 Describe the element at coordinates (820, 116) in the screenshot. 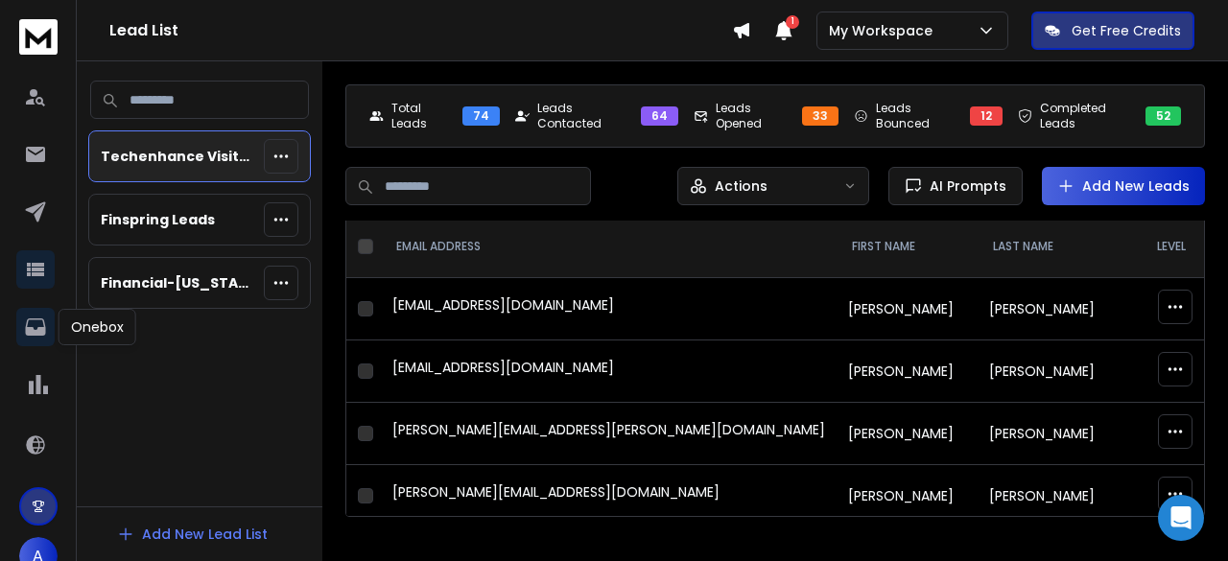

I see `div: 33` at that location.